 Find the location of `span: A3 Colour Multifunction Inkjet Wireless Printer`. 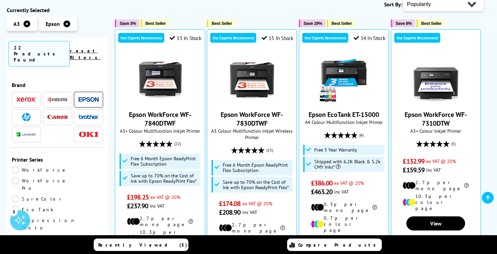

span: A3 Colour Multifunction Inkjet Wireless Printer is located at coordinates (252, 134).